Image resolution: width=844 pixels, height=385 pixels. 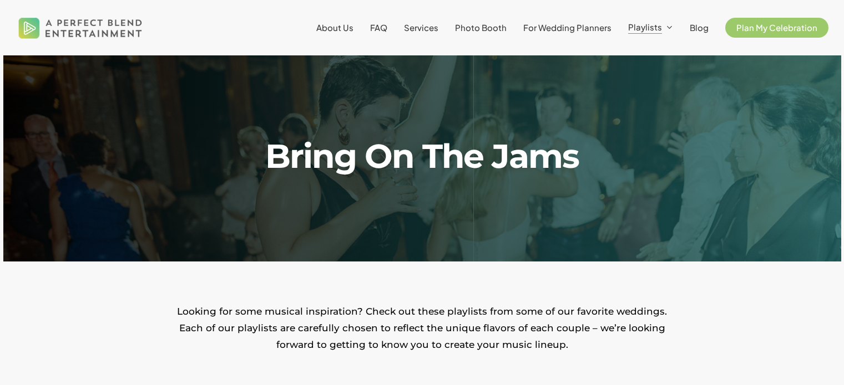 What do you see at coordinates (422, 156) in the screenshot?
I see `h1: Bring On The Jams` at bounding box center [422, 156].